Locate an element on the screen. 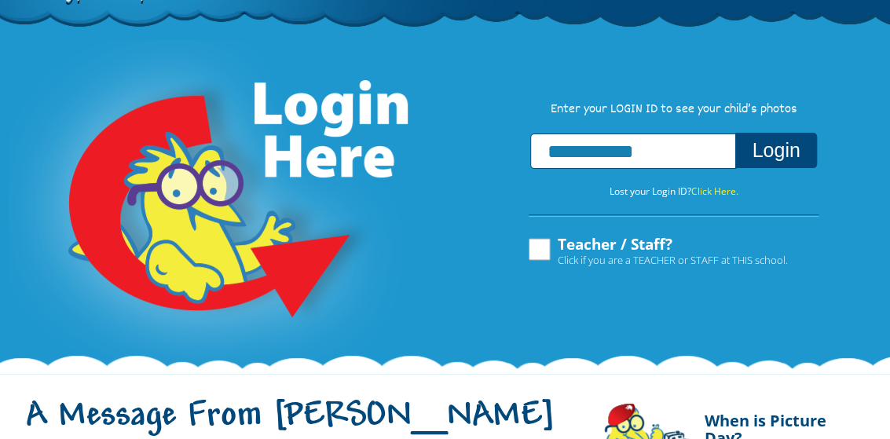  img: Login Here is located at coordinates (210, 205).